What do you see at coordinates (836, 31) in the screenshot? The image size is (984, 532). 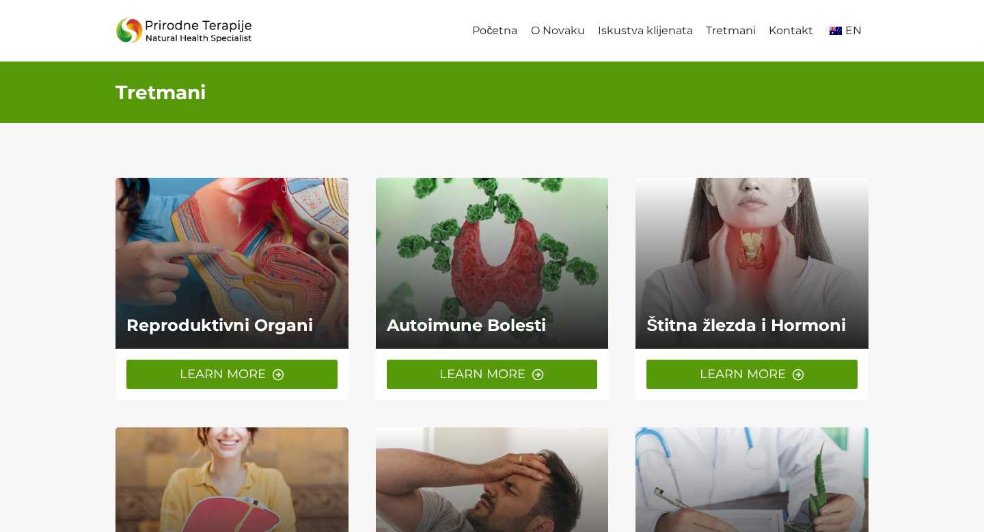 I see `img: English` at bounding box center [836, 31].